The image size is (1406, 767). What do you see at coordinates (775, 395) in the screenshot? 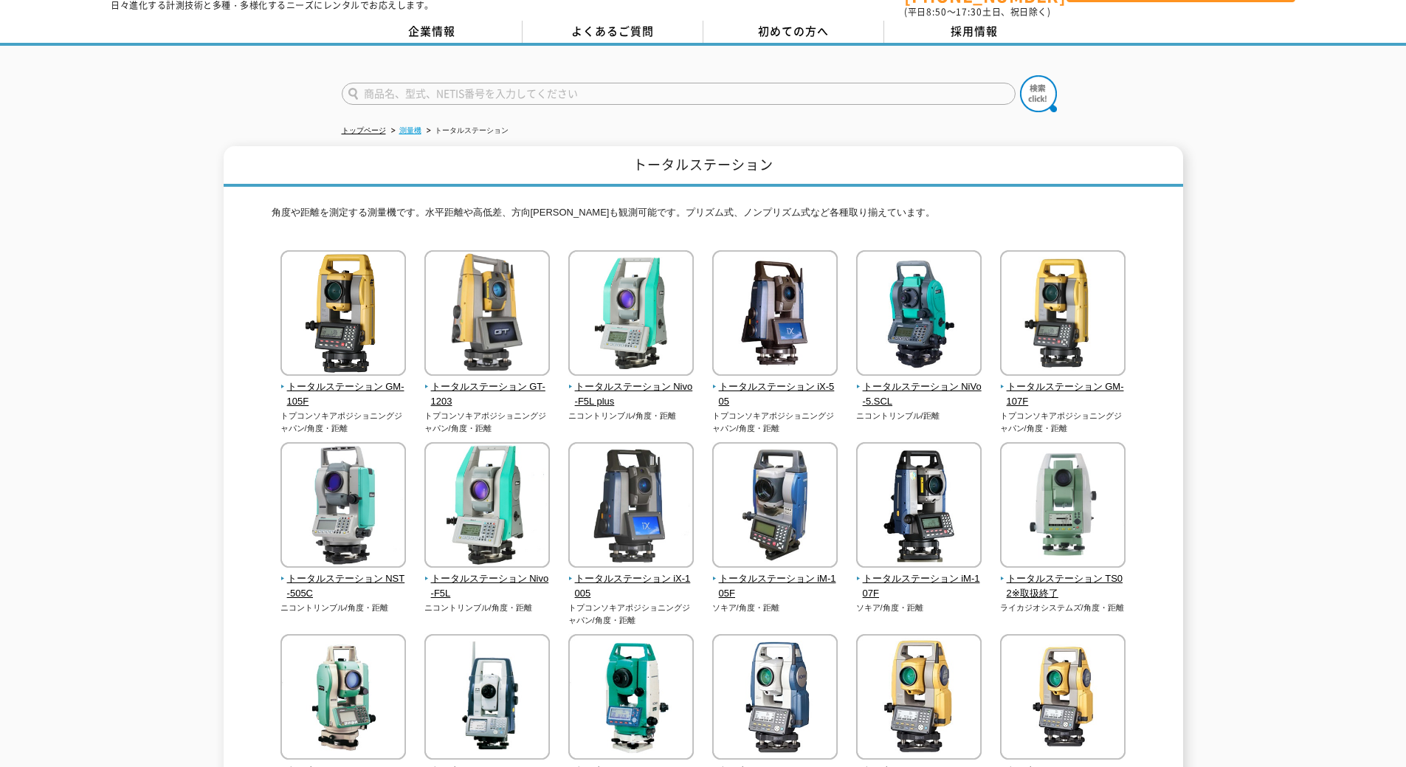
I see `span: トータルステーション iX-505` at bounding box center [775, 395].